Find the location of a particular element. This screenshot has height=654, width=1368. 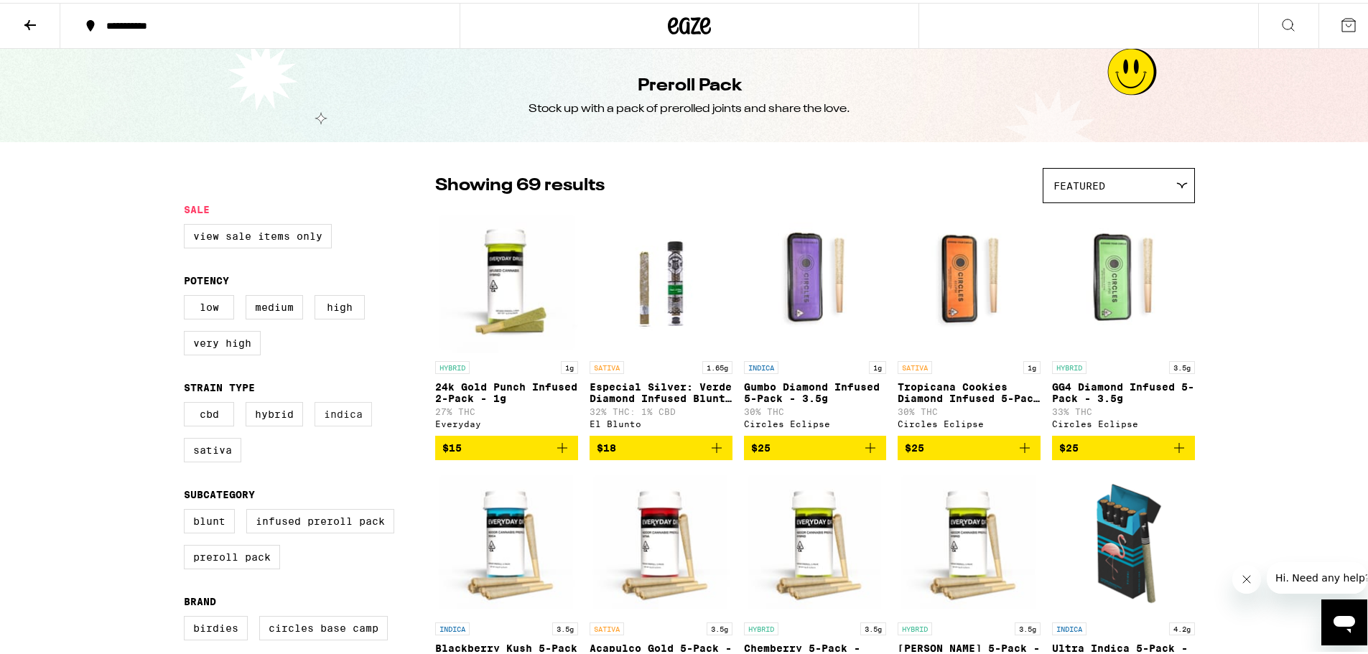

img: Birdies - Ultra Indica 5-Pack - 4.20g is located at coordinates (1123, 541).